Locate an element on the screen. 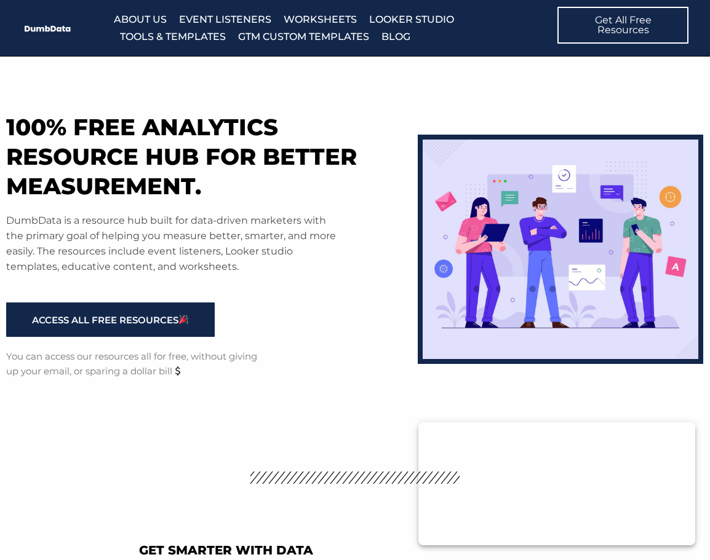 The image size is (710, 560). a: Event Listeners is located at coordinates (225, 20).